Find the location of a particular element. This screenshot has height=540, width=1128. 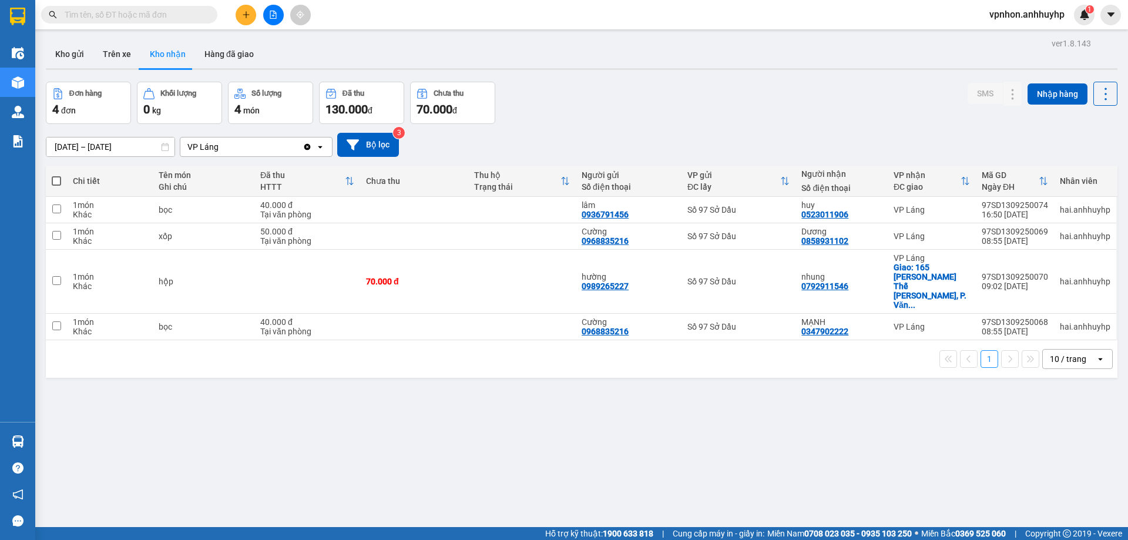

button: Nhập hàng is located at coordinates (1058, 94).